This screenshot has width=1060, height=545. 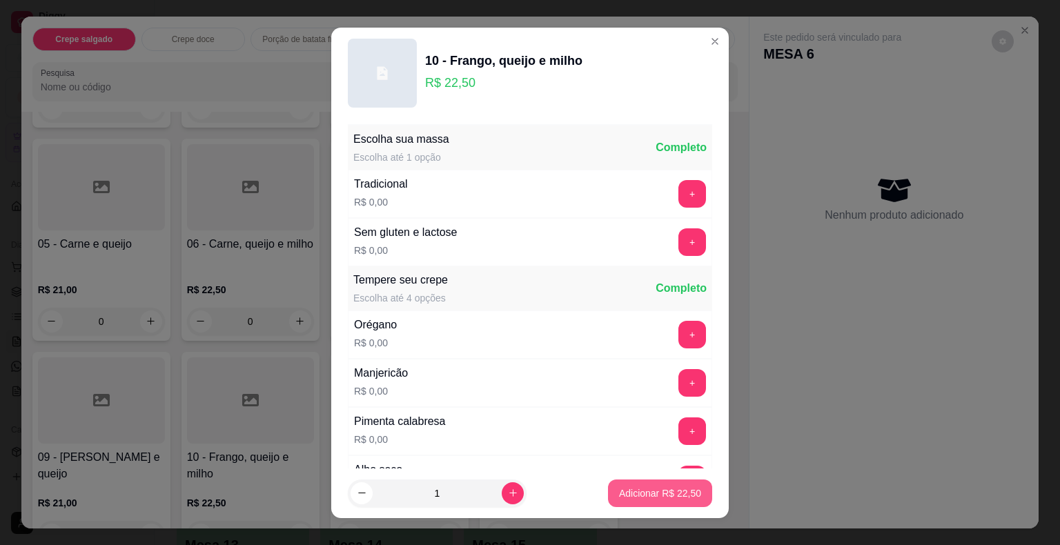 I want to click on button: Adicionar R$ 22,50, so click(x=660, y=493).